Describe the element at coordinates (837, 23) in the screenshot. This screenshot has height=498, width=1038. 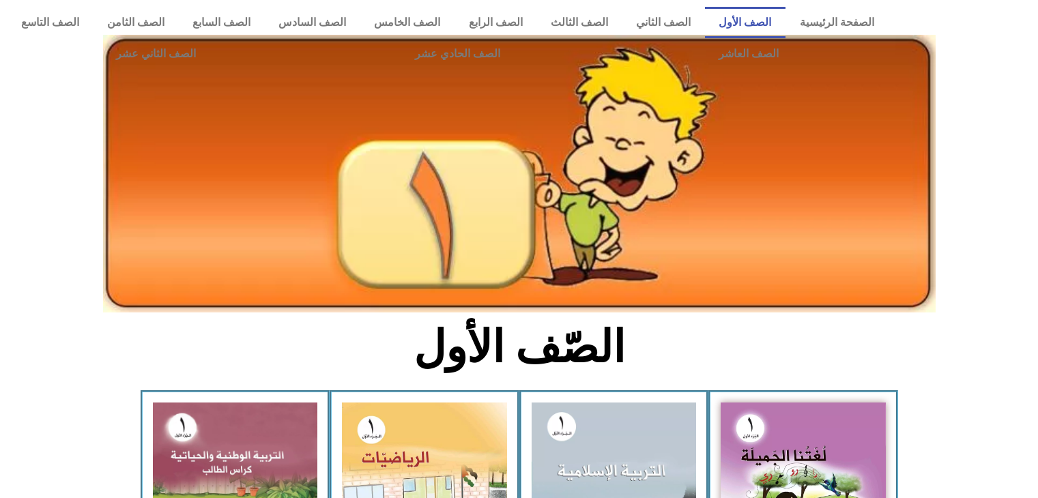
I see `a: الصفحة الرئيسية` at that location.